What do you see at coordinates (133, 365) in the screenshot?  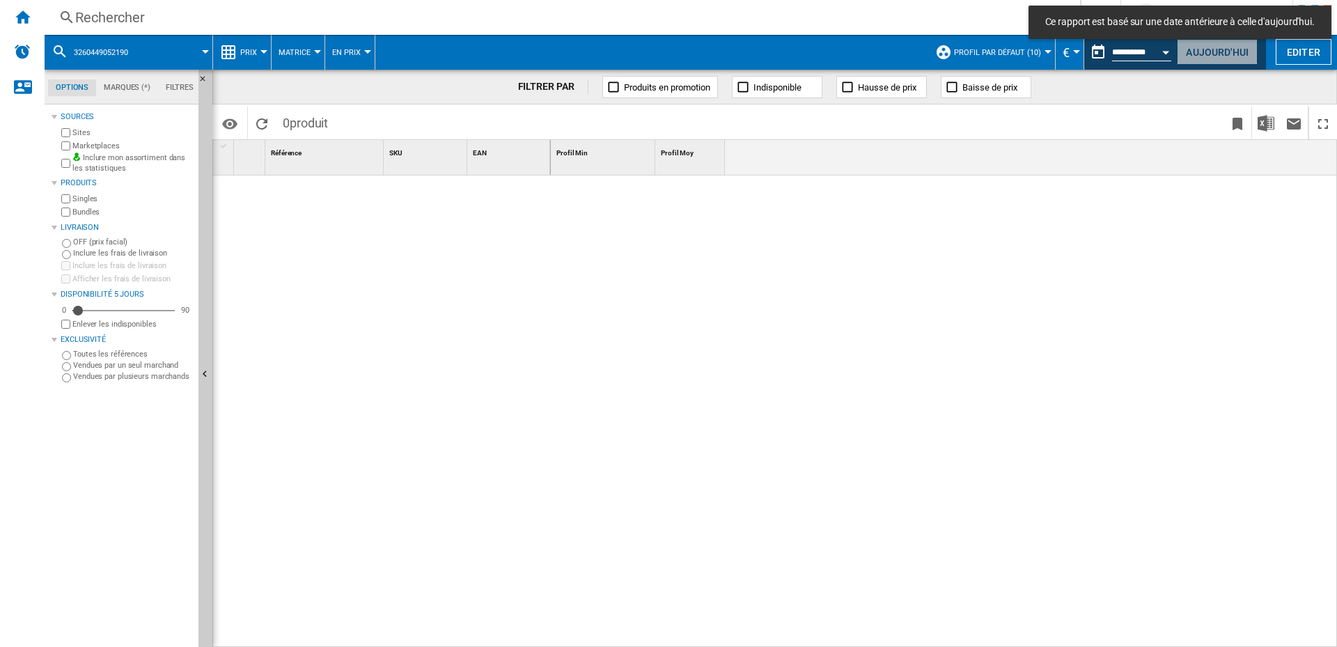 I see `label: Vendues par un seul marchand` at bounding box center [133, 365].